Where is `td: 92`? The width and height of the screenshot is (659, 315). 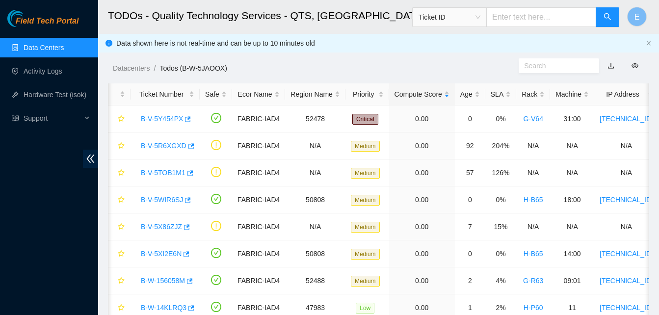 td: 92 is located at coordinates (470, 146).